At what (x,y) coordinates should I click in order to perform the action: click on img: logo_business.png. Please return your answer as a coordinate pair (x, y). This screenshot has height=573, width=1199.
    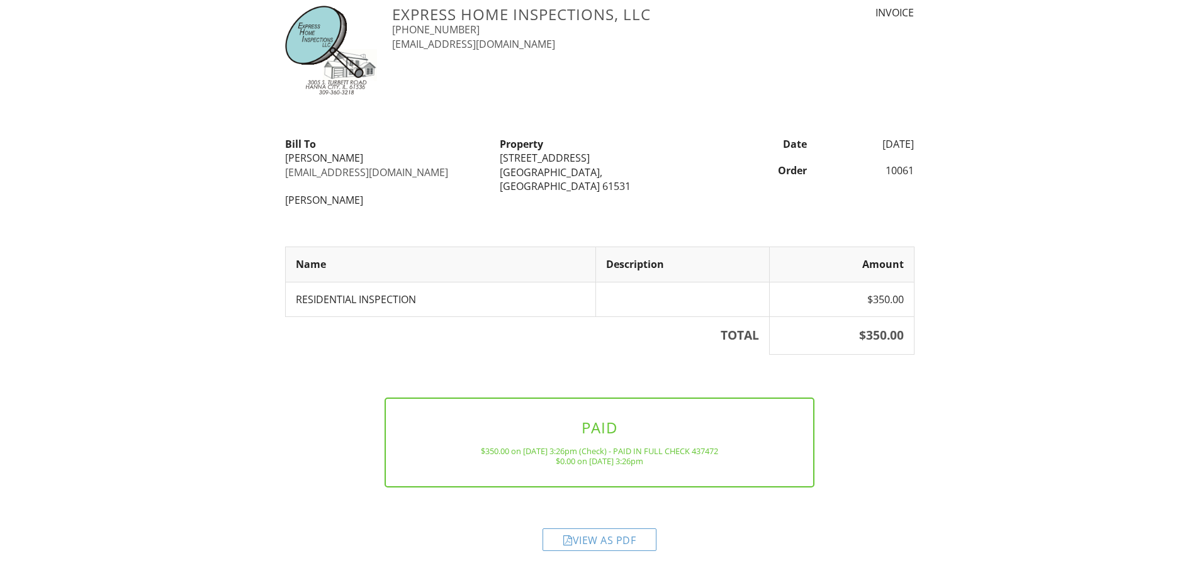
    Looking at the image, I should click on (331, 50).